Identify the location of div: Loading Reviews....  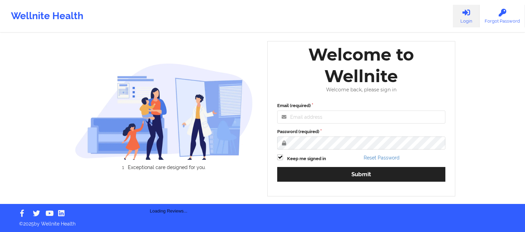
(169, 198).